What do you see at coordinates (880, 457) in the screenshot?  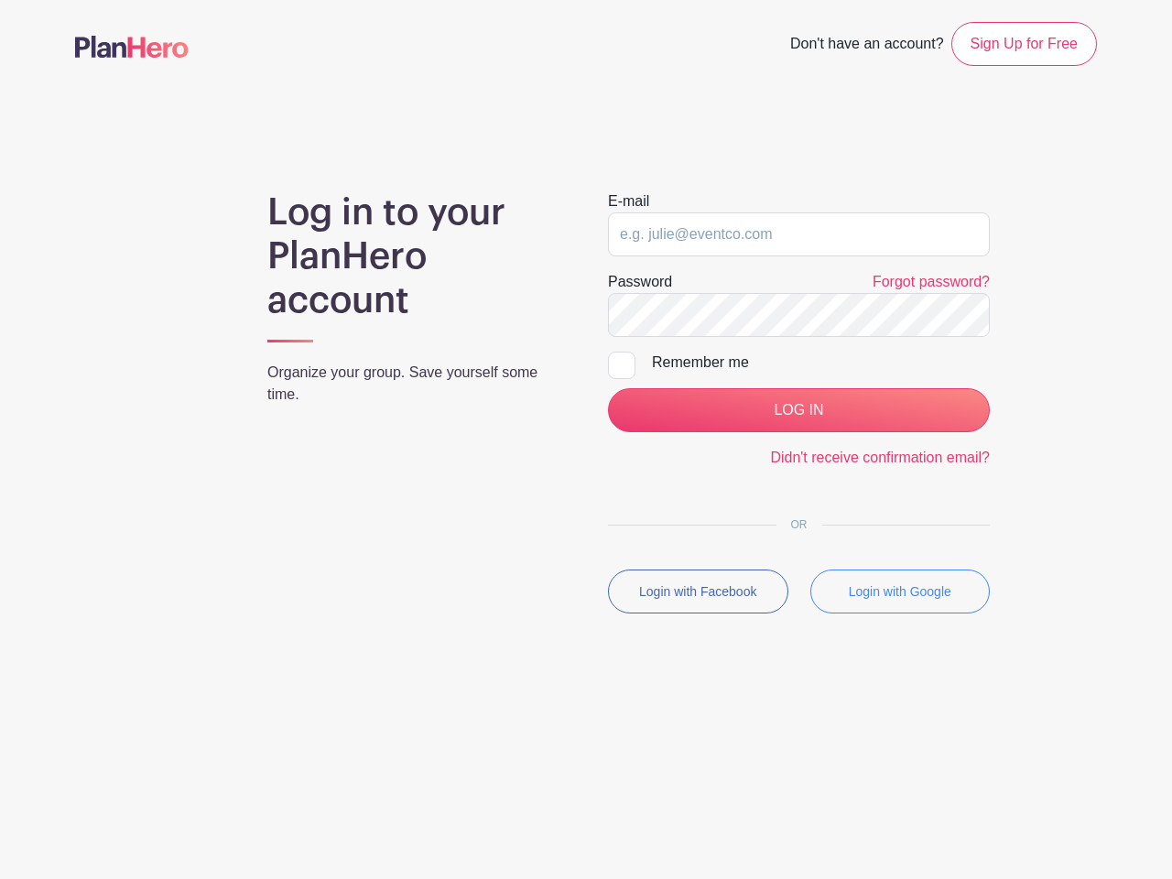 I see `a: Didn't receive confirmation email?` at bounding box center [880, 457].